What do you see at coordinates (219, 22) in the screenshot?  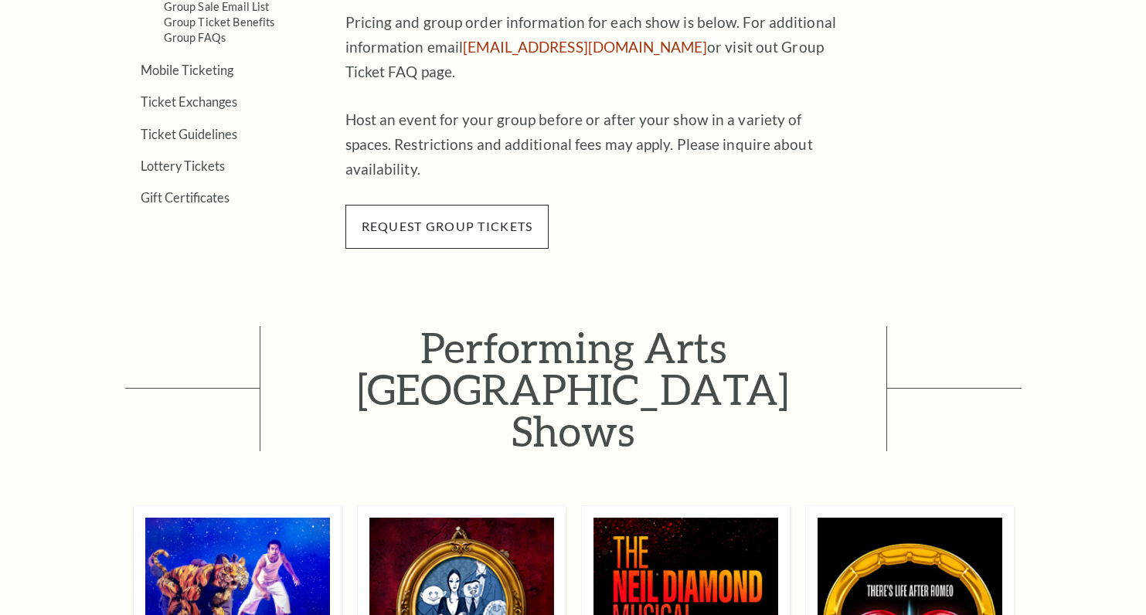 I see `a: Group Ticket Benefits` at bounding box center [219, 22].